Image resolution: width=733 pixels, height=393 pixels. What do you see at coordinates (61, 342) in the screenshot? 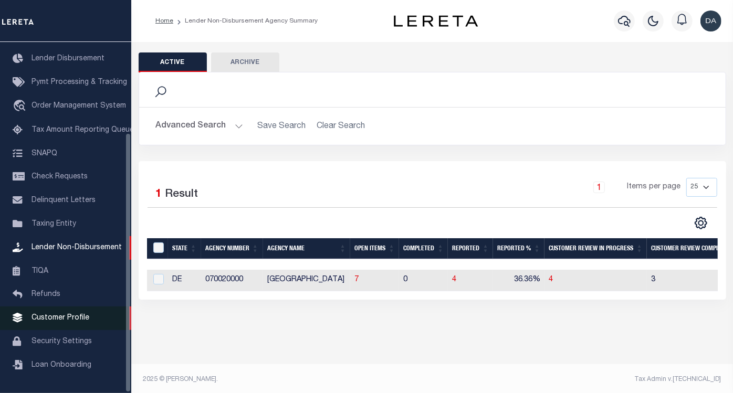
I see `span: Security Settings` at bounding box center [61, 342].